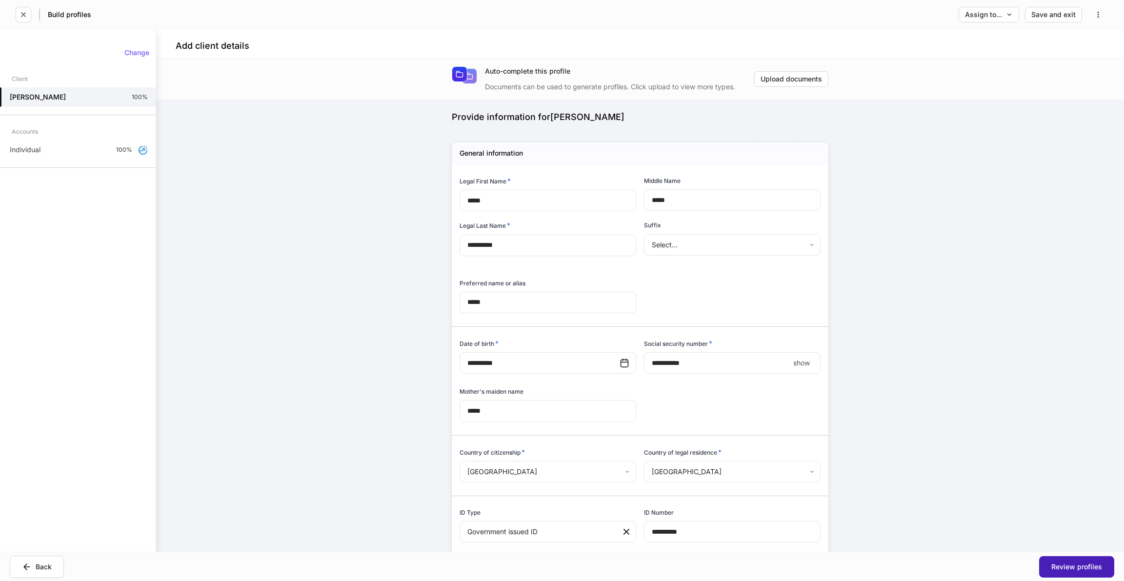  What do you see at coordinates (662, 180) in the screenshot?
I see `h6: Middle Name` at bounding box center [662, 180].